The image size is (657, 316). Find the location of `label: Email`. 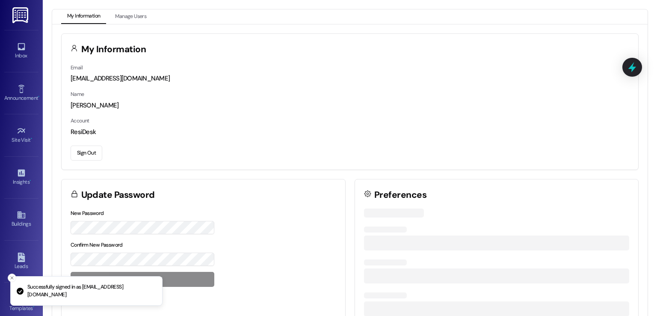

label: Email is located at coordinates (77, 68).